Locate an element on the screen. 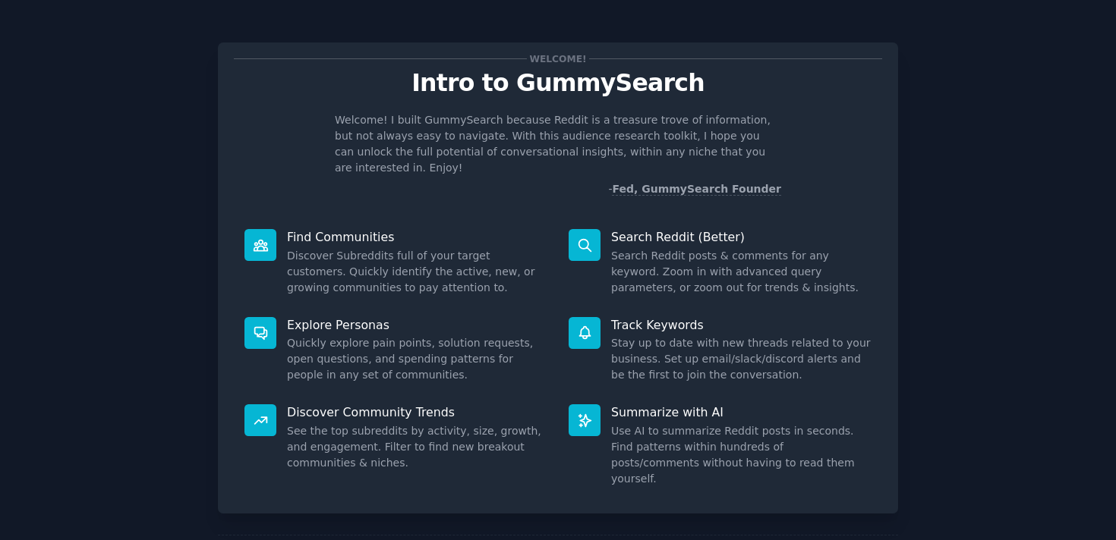 The height and width of the screenshot is (540, 1116). dd: Use AI to summarize Reddit posts in seconds. Find patterns within hundreds of posts/comments with... is located at coordinates (741, 455).